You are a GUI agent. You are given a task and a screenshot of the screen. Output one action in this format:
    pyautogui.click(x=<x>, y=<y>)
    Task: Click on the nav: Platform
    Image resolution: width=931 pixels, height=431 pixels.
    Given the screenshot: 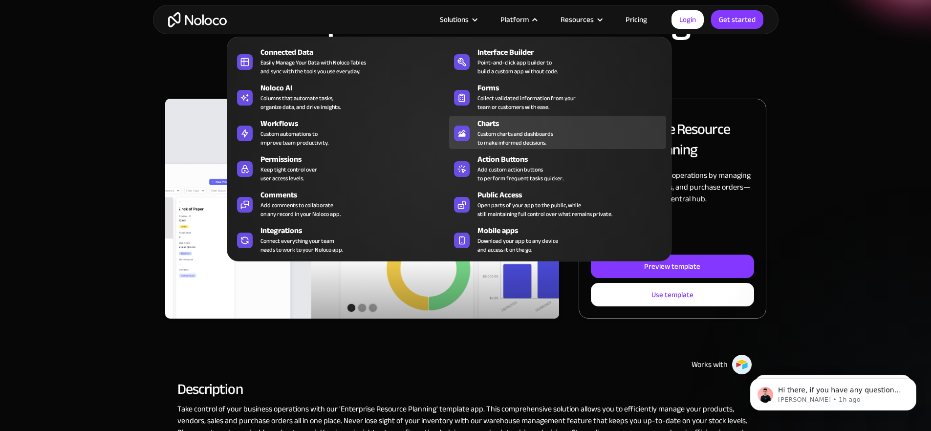 What is the action you would take?
    pyautogui.click(x=449, y=142)
    